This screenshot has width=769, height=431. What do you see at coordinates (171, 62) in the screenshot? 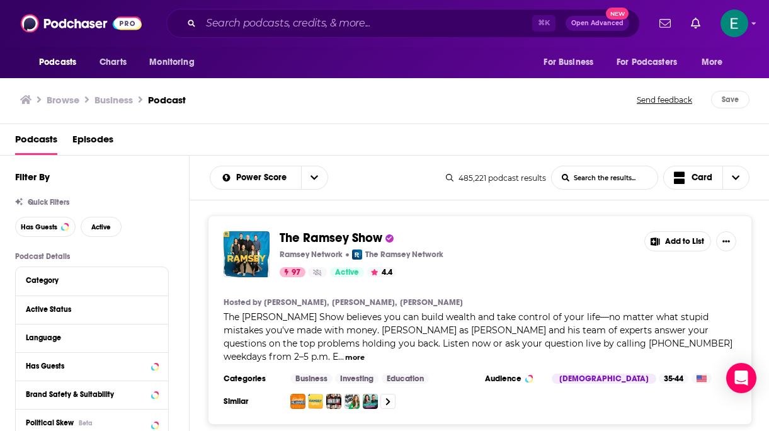
I see `span: Monitoring` at bounding box center [171, 62].